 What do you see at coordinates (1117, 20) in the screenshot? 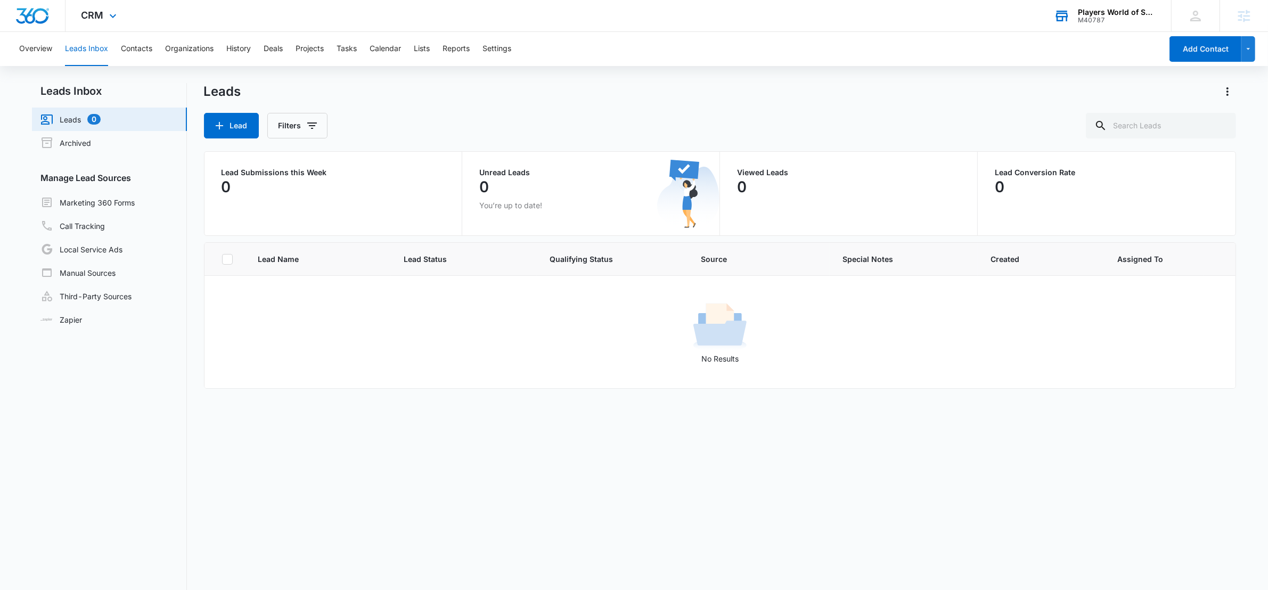
I see `div: account id` at bounding box center [1117, 20].